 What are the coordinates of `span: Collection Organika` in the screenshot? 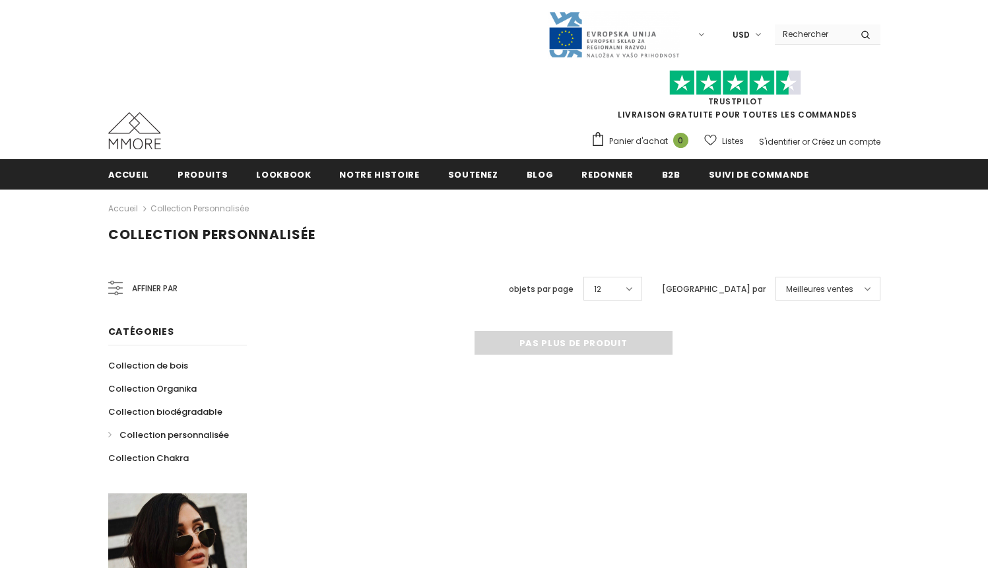 It's located at (152, 388).